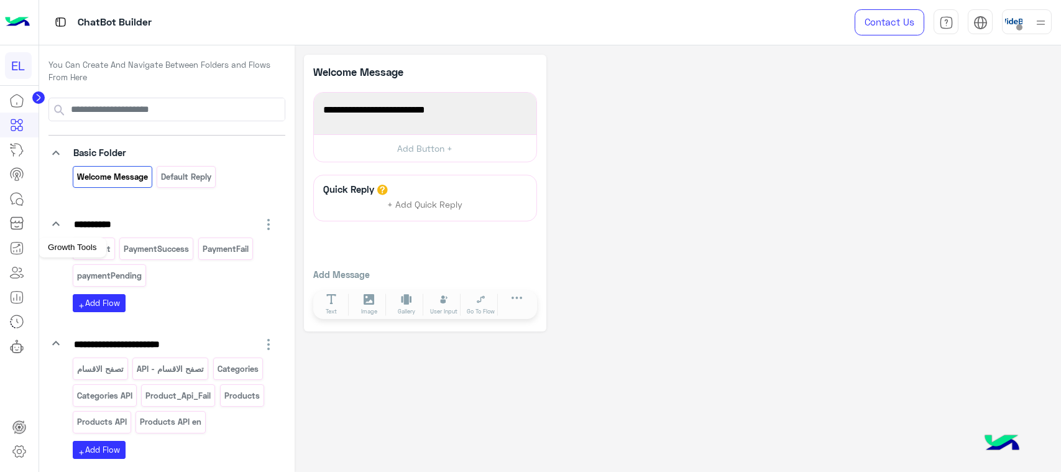 The width and height of the screenshot is (1061, 472). What do you see at coordinates (425, 204) in the screenshot?
I see `button: + Add Quick Reply` at bounding box center [425, 204].